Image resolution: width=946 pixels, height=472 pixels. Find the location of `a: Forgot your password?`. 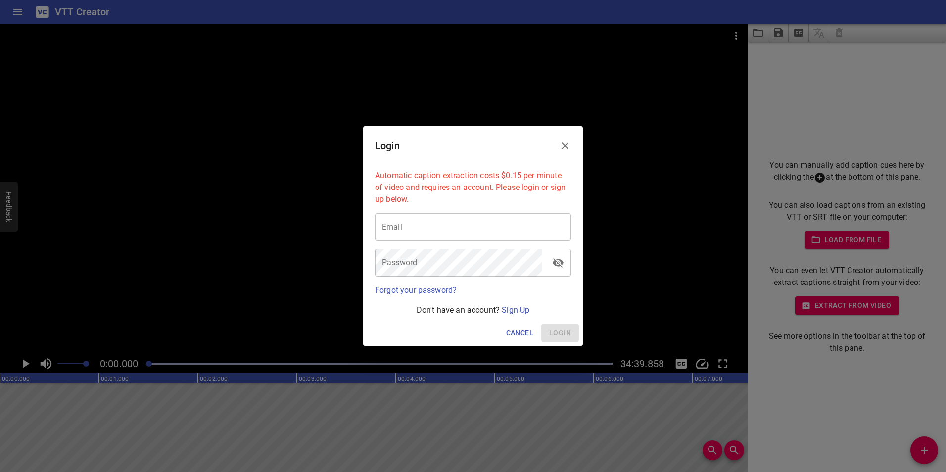

a: Forgot your password? is located at coordinates (416, 290).